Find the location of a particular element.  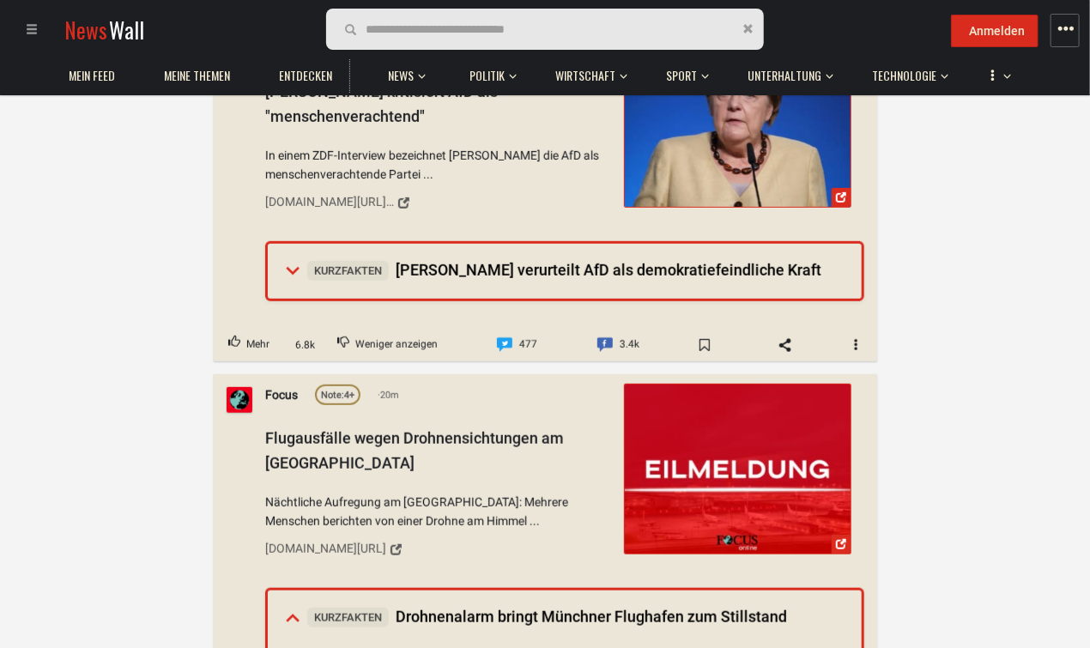

span: Wall is located at coordinates (126, 29).